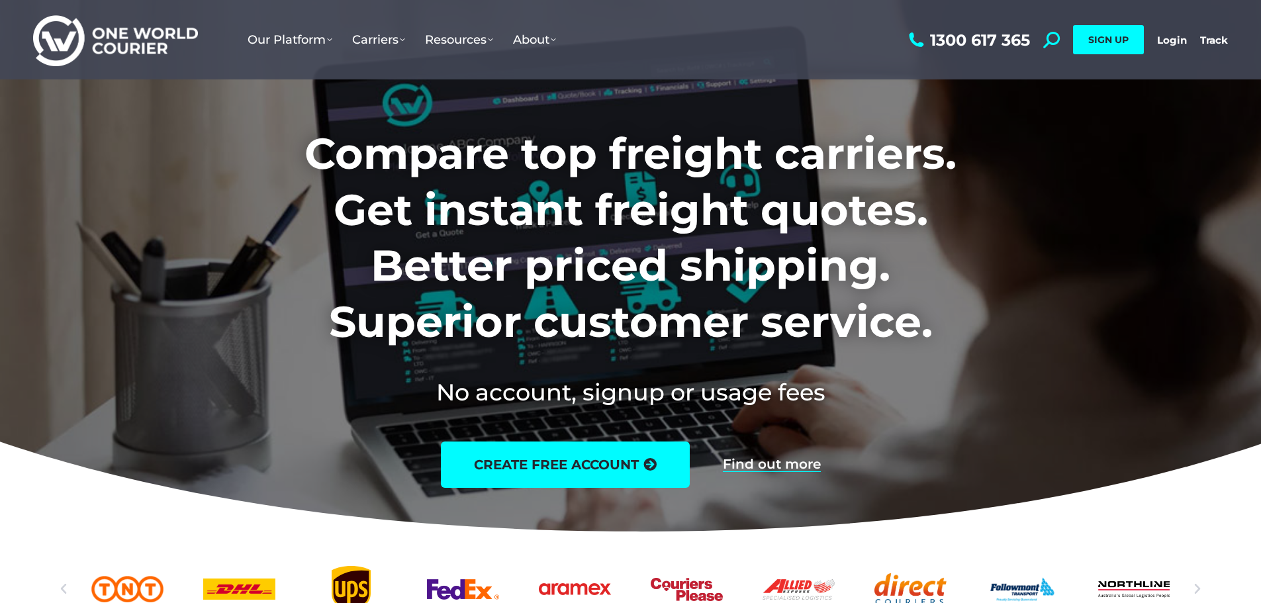  What do you see at coordinates (379, 40) in the screenshot?
I see `a: Carriers` at bounding box center [379, 40].